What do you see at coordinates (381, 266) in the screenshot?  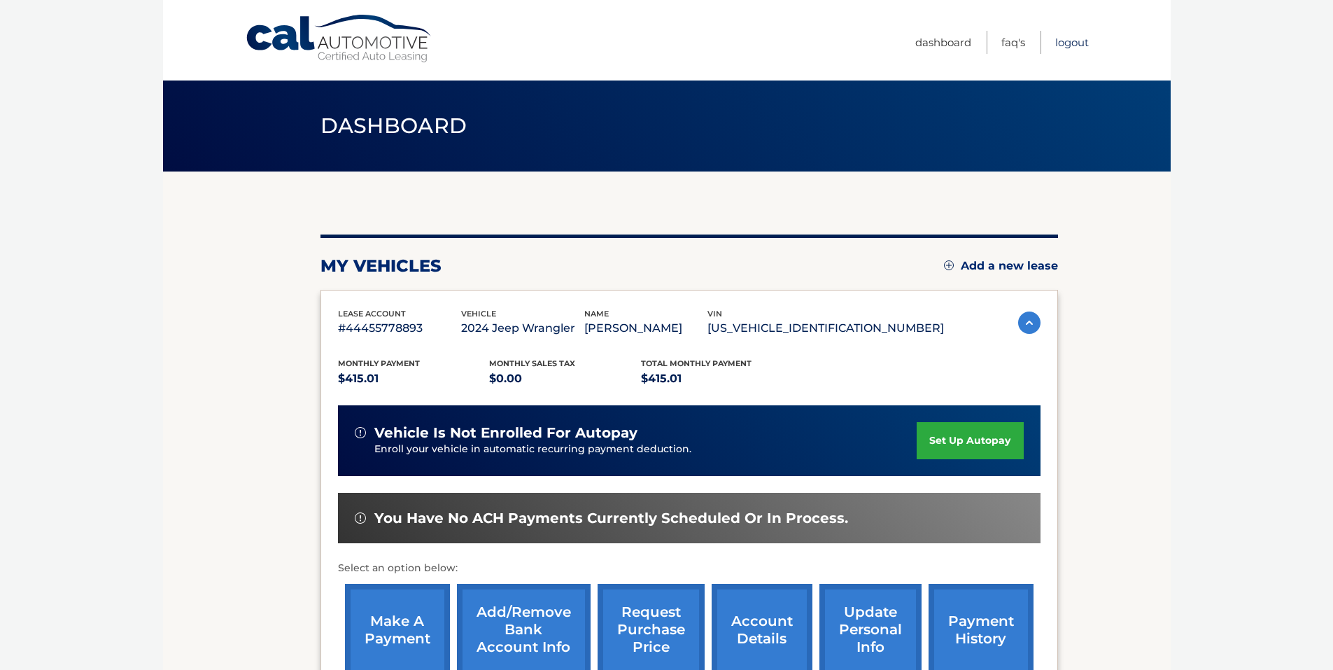 I see `h2: my vehicles` at bounding box center [381, 266].